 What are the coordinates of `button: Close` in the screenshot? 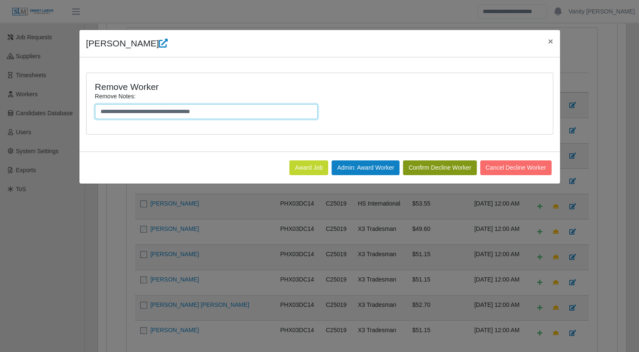 It's located at (550, 41).